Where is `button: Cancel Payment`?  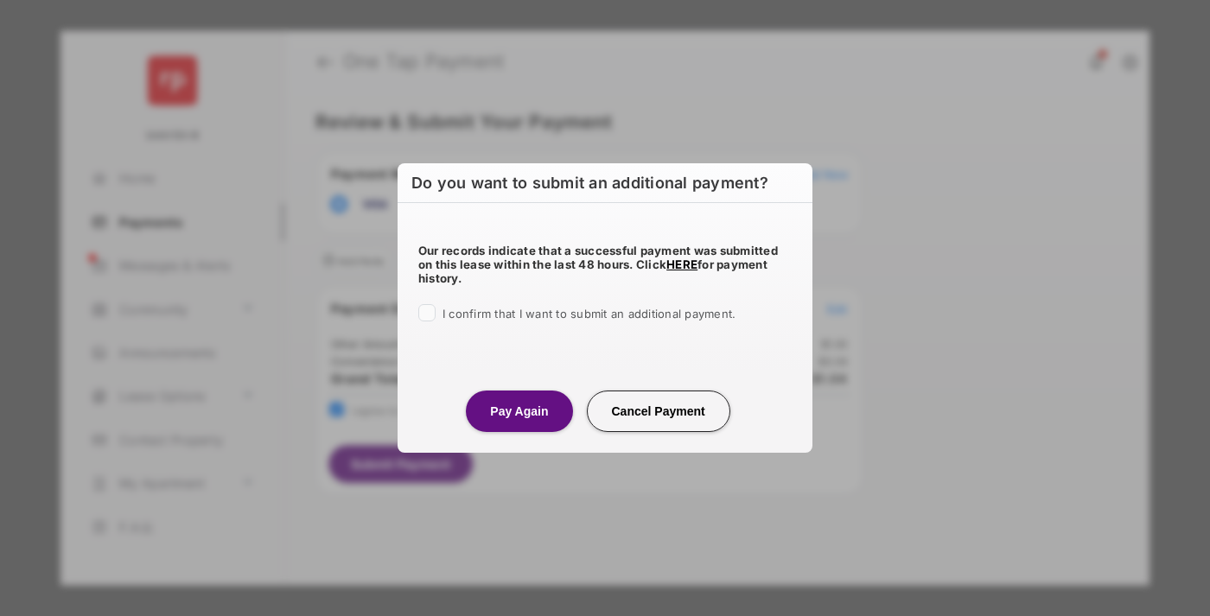 button: Cancel Payment is located at coordinates (659, 411).